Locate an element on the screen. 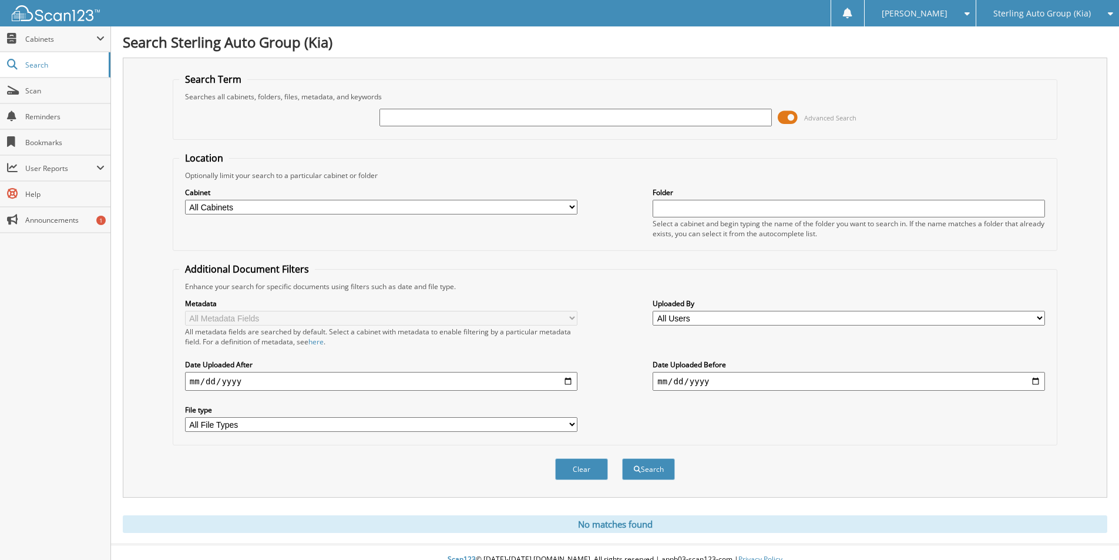  span: Announcements is located at coordinates (65, 220).